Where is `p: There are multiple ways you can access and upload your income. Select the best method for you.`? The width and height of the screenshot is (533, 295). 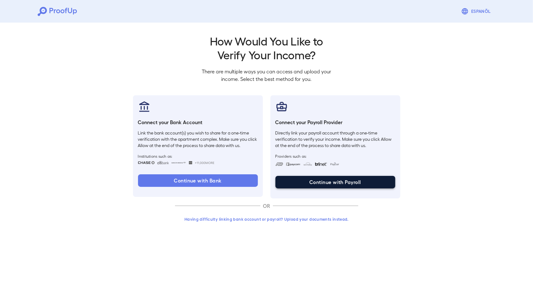
p: There are multiple ways you can access and upload your income. Select the best method for you. is located at coordinates (267, 75).